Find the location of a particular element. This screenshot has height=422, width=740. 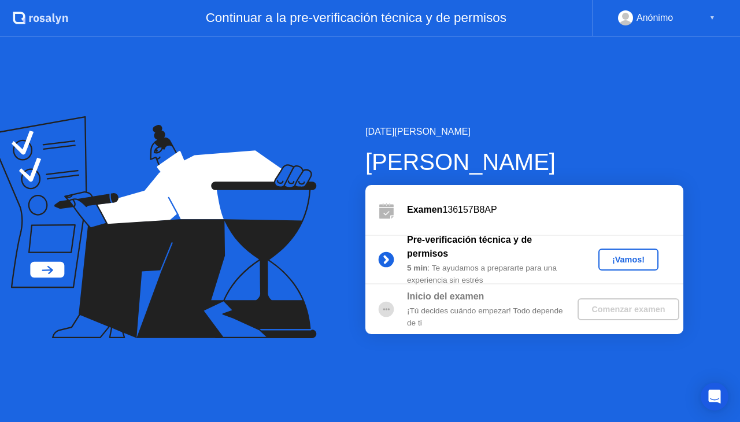

div: Anónimo is located at coordinates (654, 18).